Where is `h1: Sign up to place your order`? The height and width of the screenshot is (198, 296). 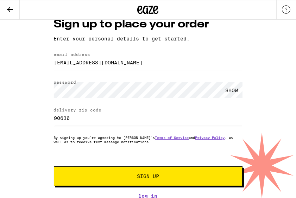 h1: Sign up to place your order is located at coordinates (148, 24).